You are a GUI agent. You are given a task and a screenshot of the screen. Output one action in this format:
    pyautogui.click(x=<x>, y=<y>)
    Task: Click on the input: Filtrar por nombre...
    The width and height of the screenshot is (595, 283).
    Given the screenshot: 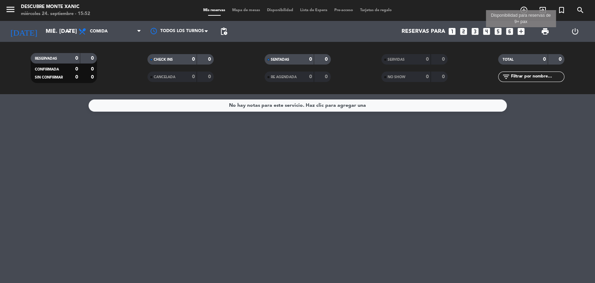 What is the action you would take?
    pyautogui.click(x=537, y=77)
    